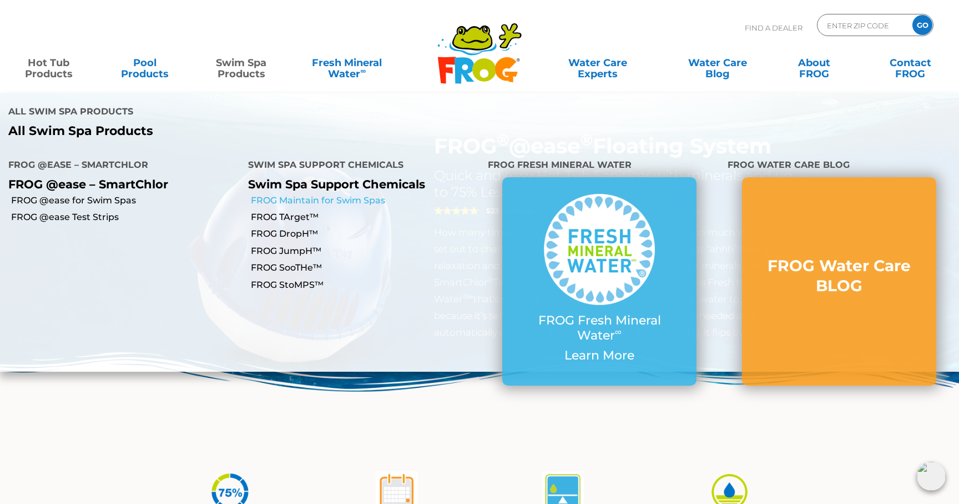  What do you see at coordinates (120, 184) in the screenshot?
I see `p: FROG @ease – SmartChlor` at bounding box center [120, 184].